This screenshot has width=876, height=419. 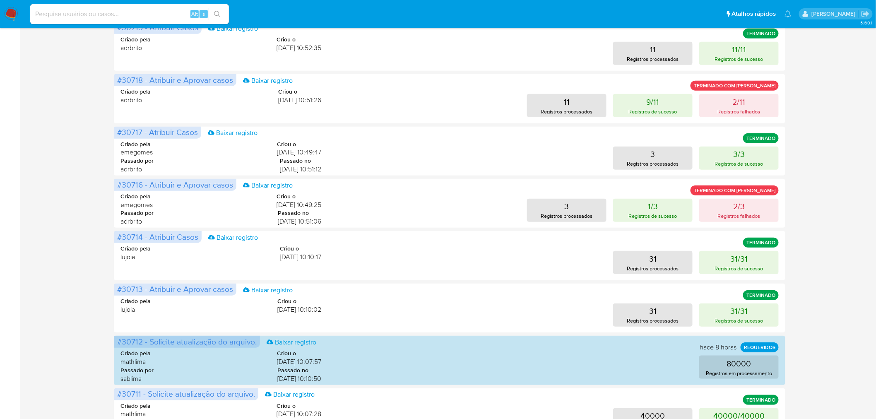 What do you see at coordinates (204, 14) in the screenshot?
I see `span: s` at bounding box center [204, 14].